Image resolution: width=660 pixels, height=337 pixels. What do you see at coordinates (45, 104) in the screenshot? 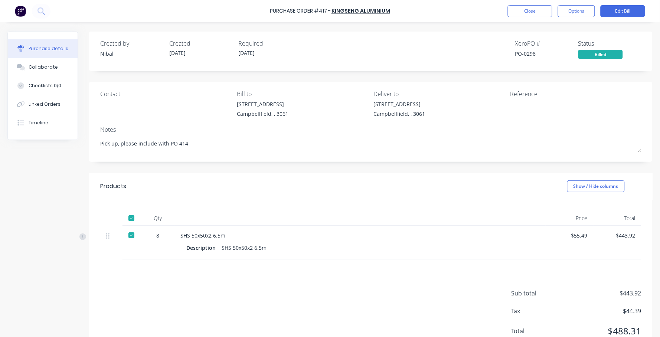
I see `div: Linked Orders` at bounding box center [45, 104].